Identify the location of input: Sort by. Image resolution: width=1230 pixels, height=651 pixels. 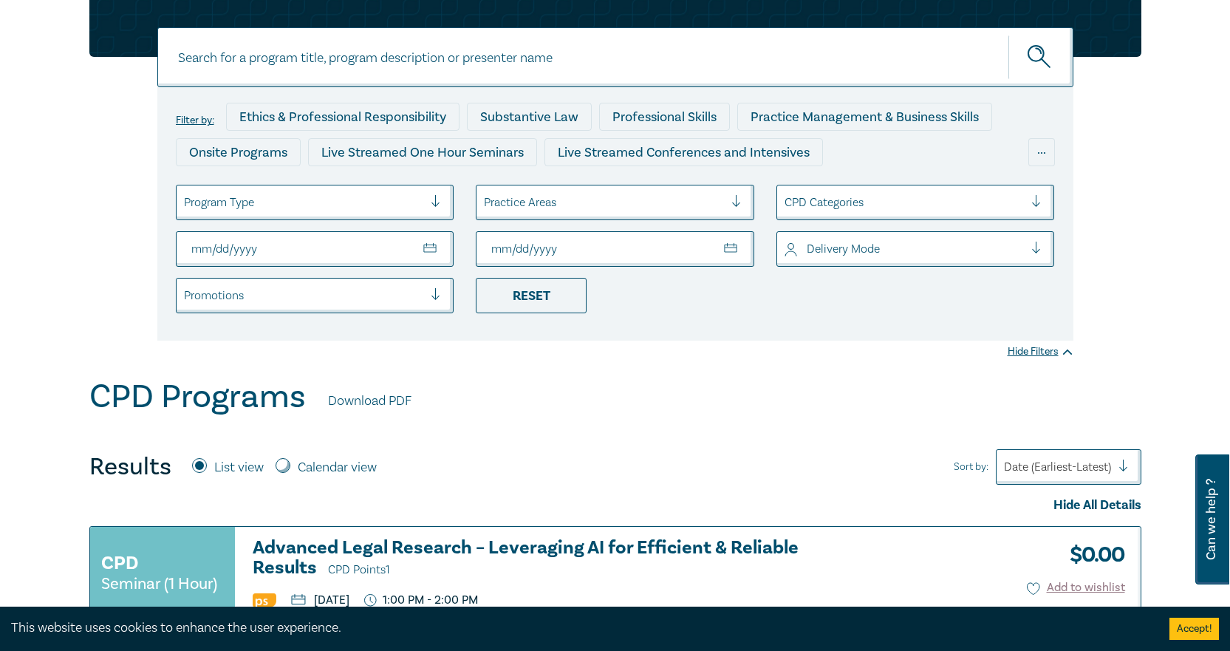
(1005, 467).